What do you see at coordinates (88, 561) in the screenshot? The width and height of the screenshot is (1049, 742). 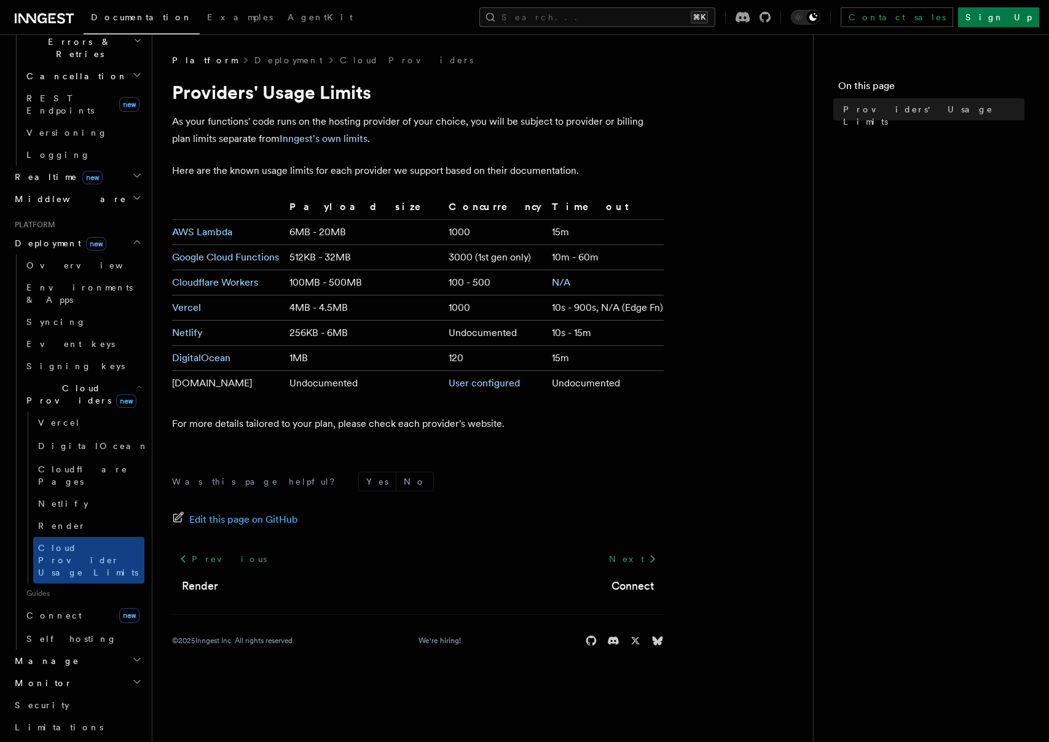 I see `span: Cloud Provider Usage Limits` at bounding box center [88, 561].